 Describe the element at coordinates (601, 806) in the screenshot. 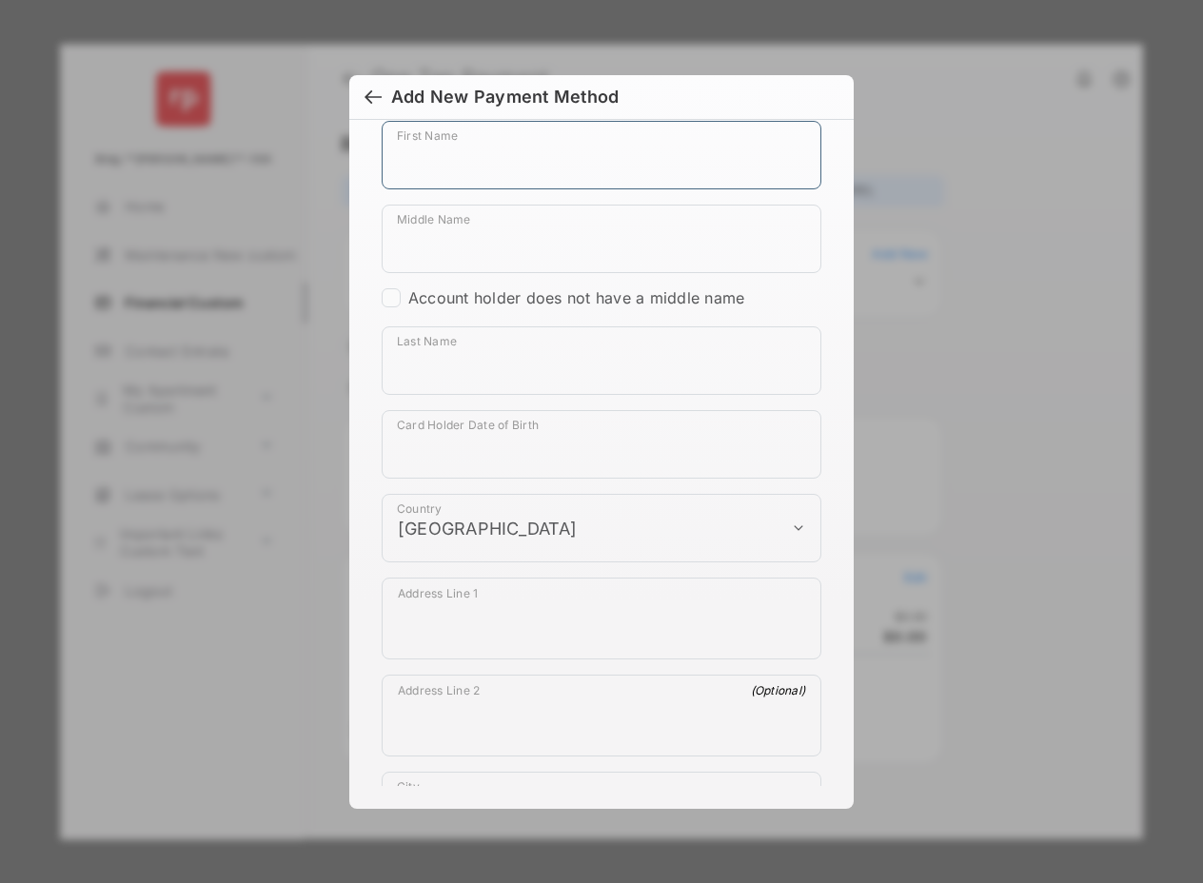

I see `div: payment_method_screening[postal_addresses][locality]` at that location.